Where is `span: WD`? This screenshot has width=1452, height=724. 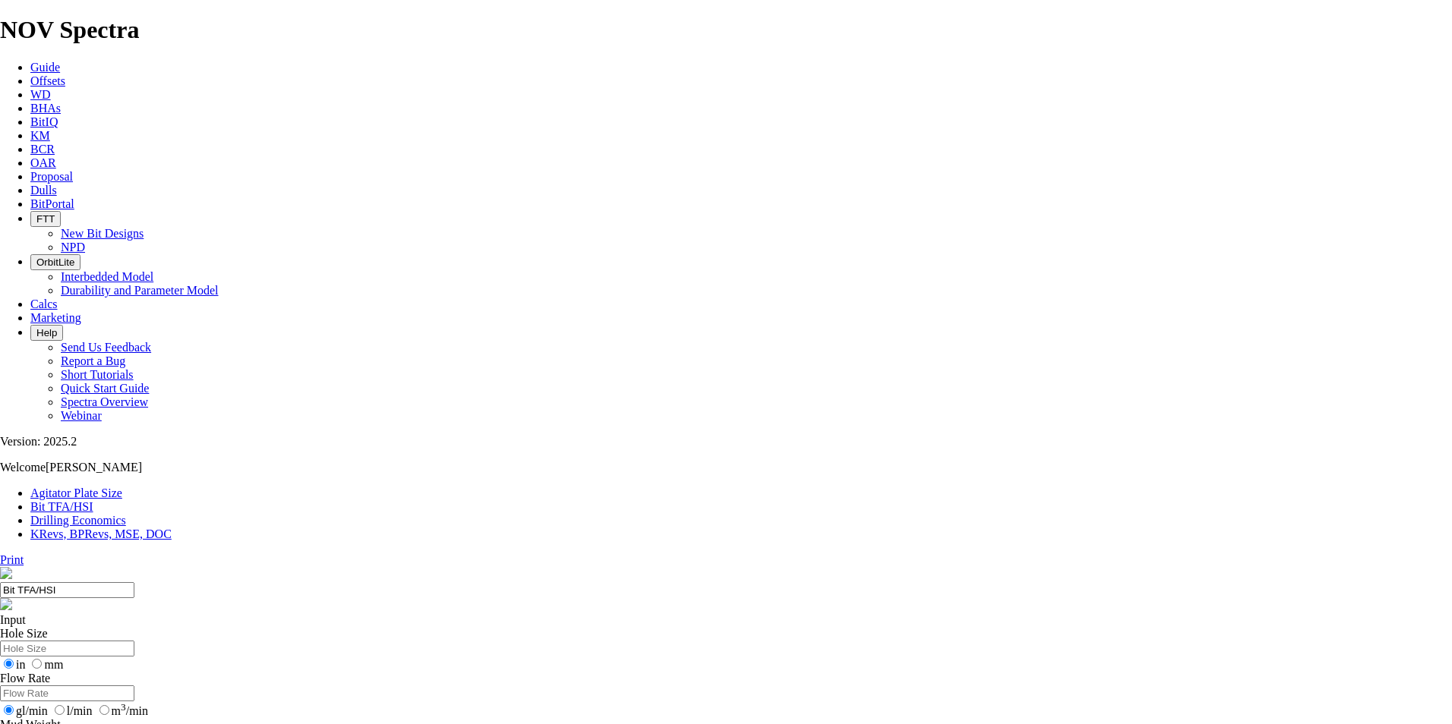 span: WD is located at coordinates (40, 94).